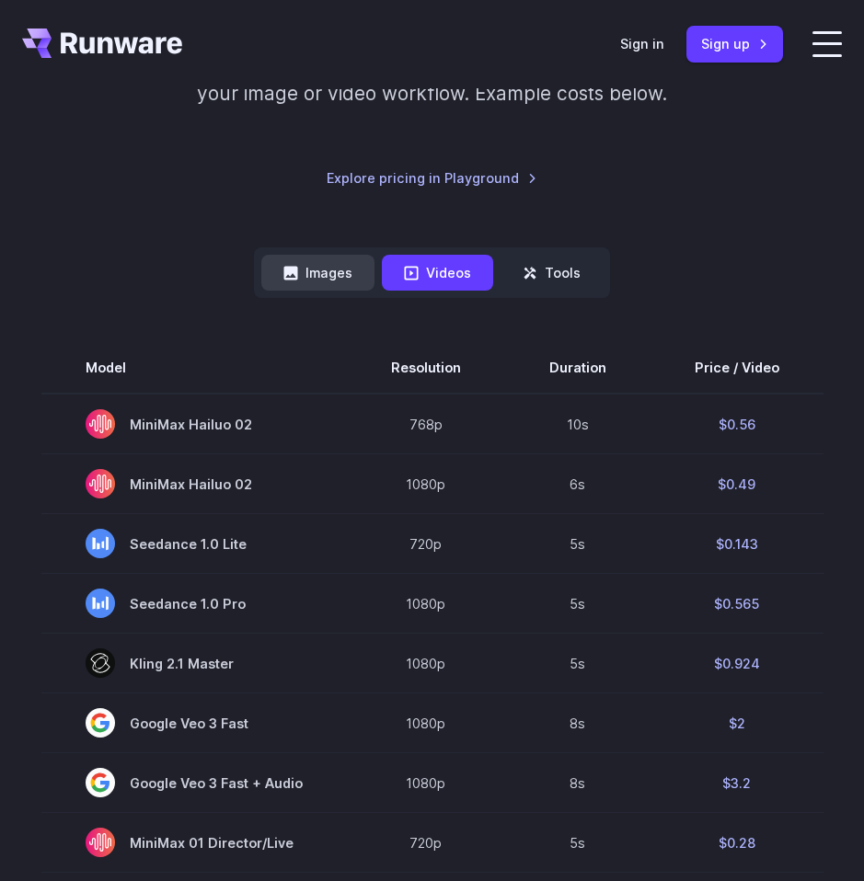  I want to click on button: Images, so click(317, 272).